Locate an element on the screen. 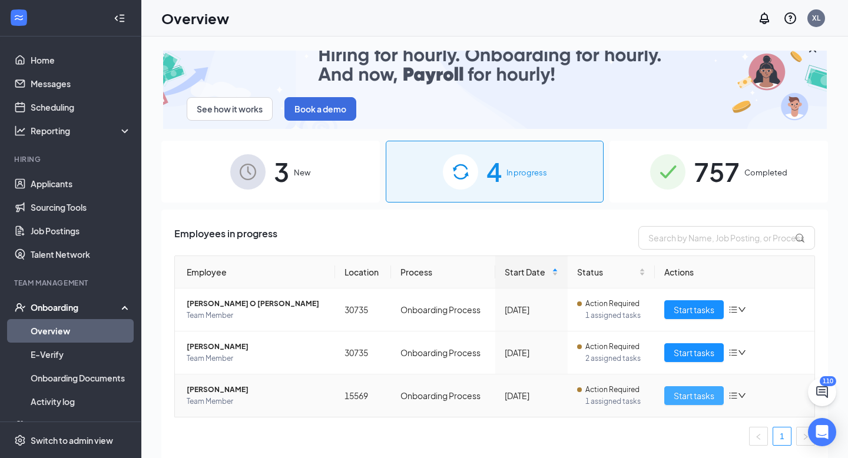 Image resolution: width=848 pixels, height=458 pixels. a: Job Postings is located at coordinates (81, 231).